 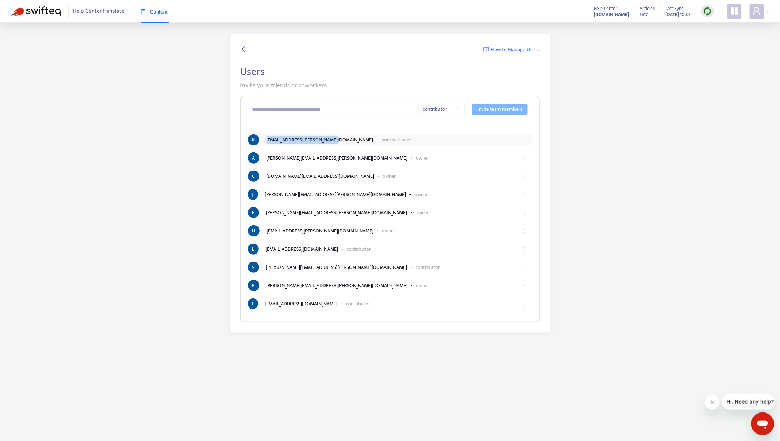 What do you see at coordinates (442, 109) in the screenshot?
I see `span: contributor` at bounding box center [442, 109].